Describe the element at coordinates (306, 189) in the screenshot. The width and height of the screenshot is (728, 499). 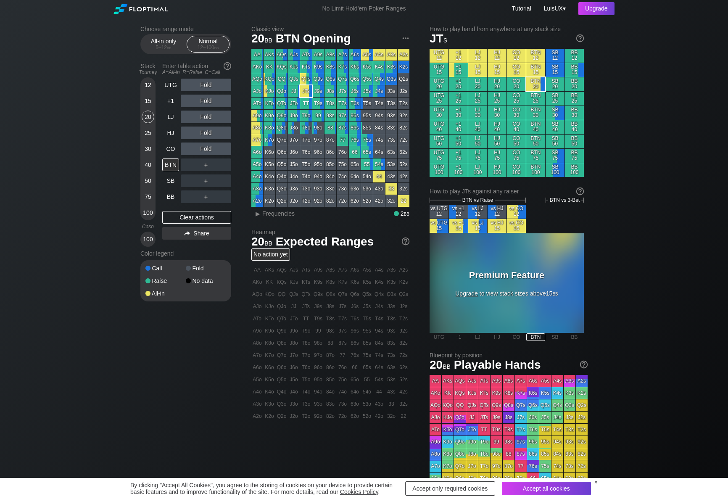
I see `div: T3o` at that location.